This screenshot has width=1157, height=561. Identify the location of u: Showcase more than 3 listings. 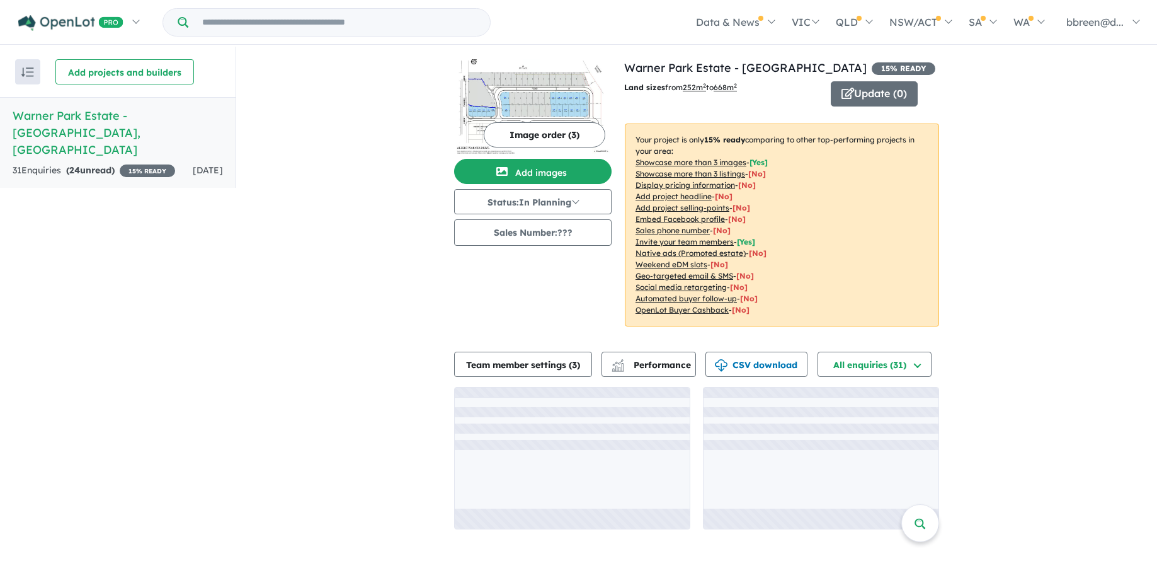
(690, 173).